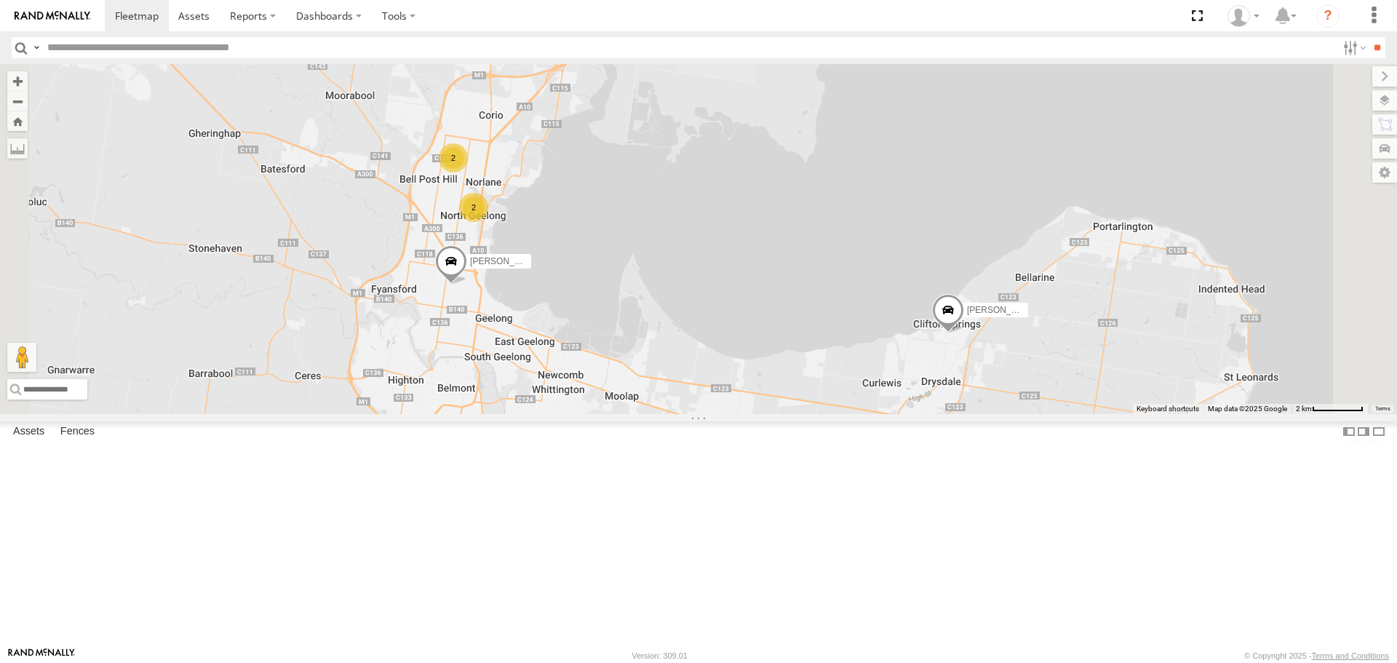 This screenshot has height=663, width=1397. What do you see at coordinates (660, 656) in the screenshot?
I see `div: Version: 309.01` at bounding box center [660, 656].